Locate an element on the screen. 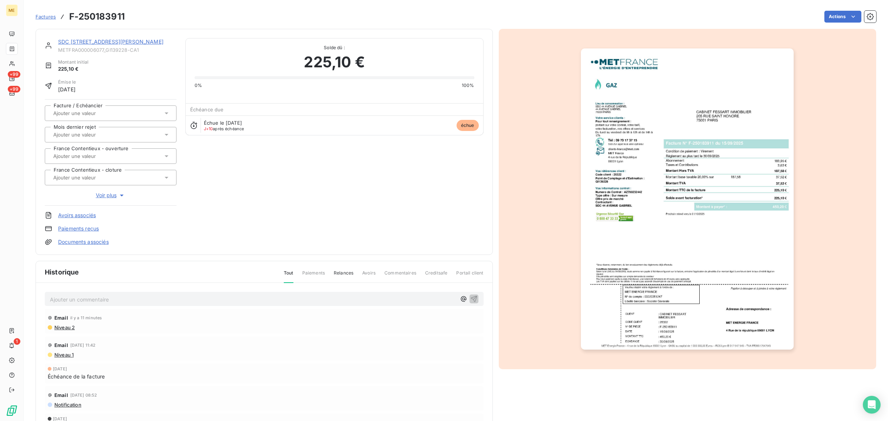 The width and height of the screenshot is (888, 421). span: Tout is located at coordinates (289, 276).